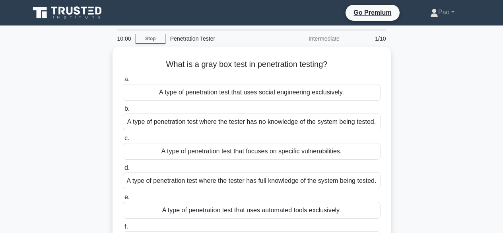 The image size is (503, 233). Describe the element at coordinates (252, 180) in the screenshot. I see `div: A type of penetration test where the tester has full knowledge of the system being tested.` at that location.